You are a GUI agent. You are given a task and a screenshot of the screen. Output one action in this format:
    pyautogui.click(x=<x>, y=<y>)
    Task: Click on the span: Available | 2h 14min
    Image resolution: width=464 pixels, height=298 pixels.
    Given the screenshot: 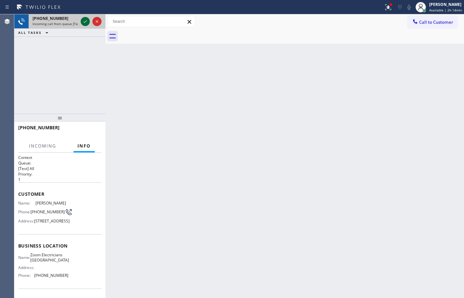 What is the action you would take?
    pyautogui.click(x=445, y=10)
    